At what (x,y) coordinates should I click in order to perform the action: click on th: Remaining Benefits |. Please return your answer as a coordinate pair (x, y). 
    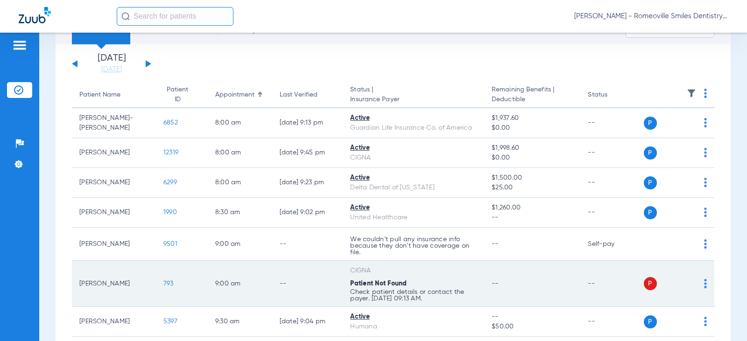
    Looking at the image, I should click on (532, 95).